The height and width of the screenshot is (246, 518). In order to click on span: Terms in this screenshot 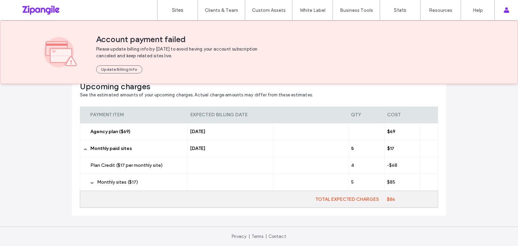, I will do `click(258, 236)`.